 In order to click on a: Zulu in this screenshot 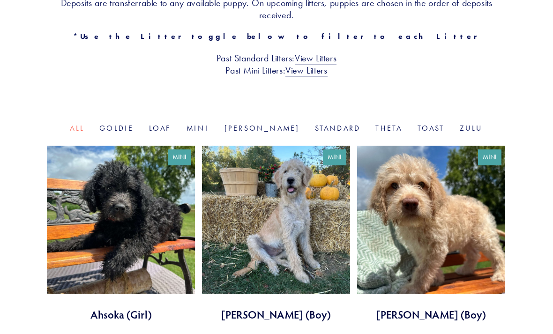, I will do `click(472, 128)`.